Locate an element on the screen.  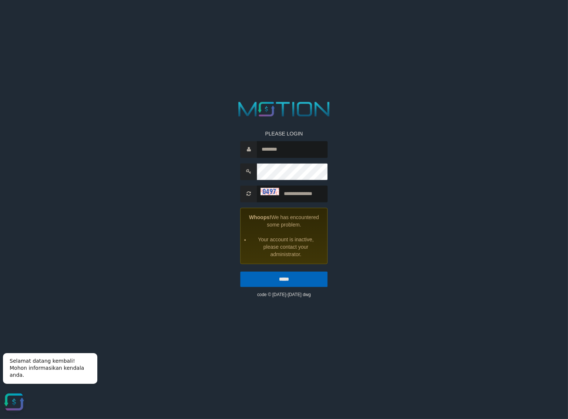
p: PLEASE LOGIN is located at coordinates (284, 134).